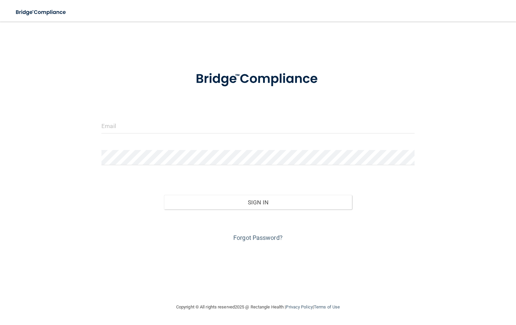 Image resolution: width=516 pixels, height=325 pixels. I want to click on a: Forgot Password?, so click(258, 238).